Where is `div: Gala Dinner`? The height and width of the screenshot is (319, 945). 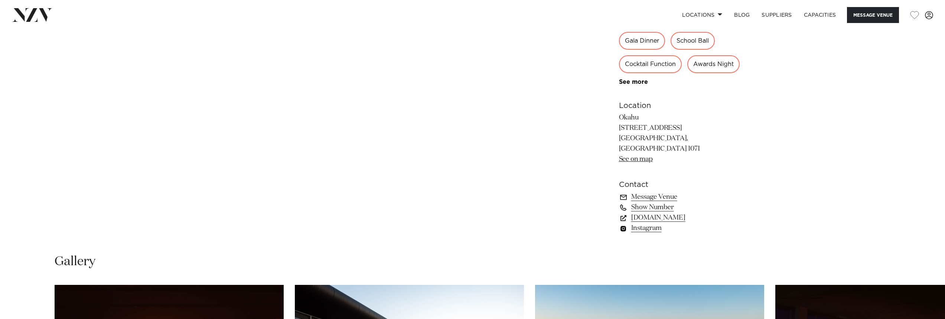 div: Gala Dinner is located at coordinates (642, 41).